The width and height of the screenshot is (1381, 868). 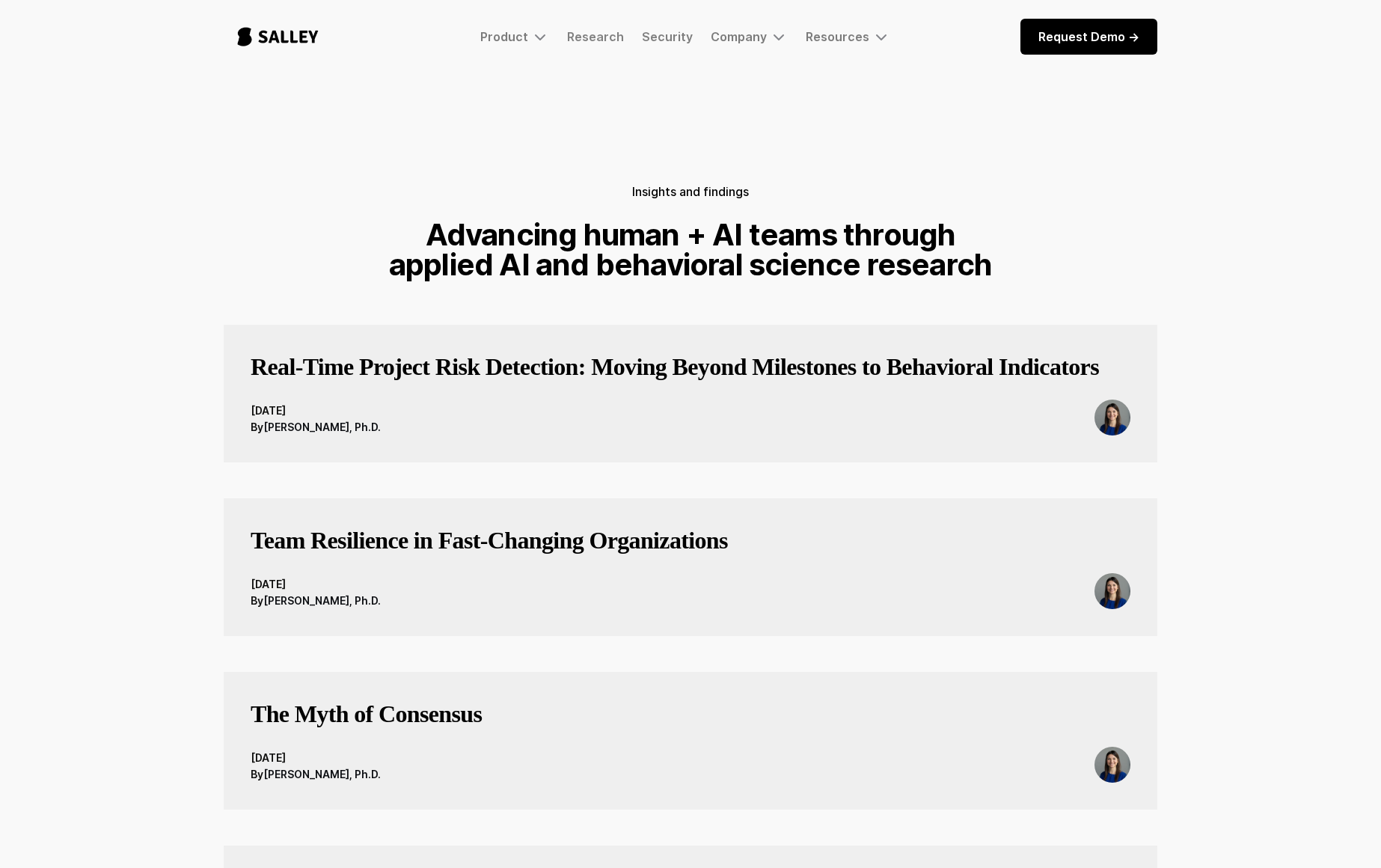 I want to click on a: Request Demo ->, so click(x=1089, y=37).